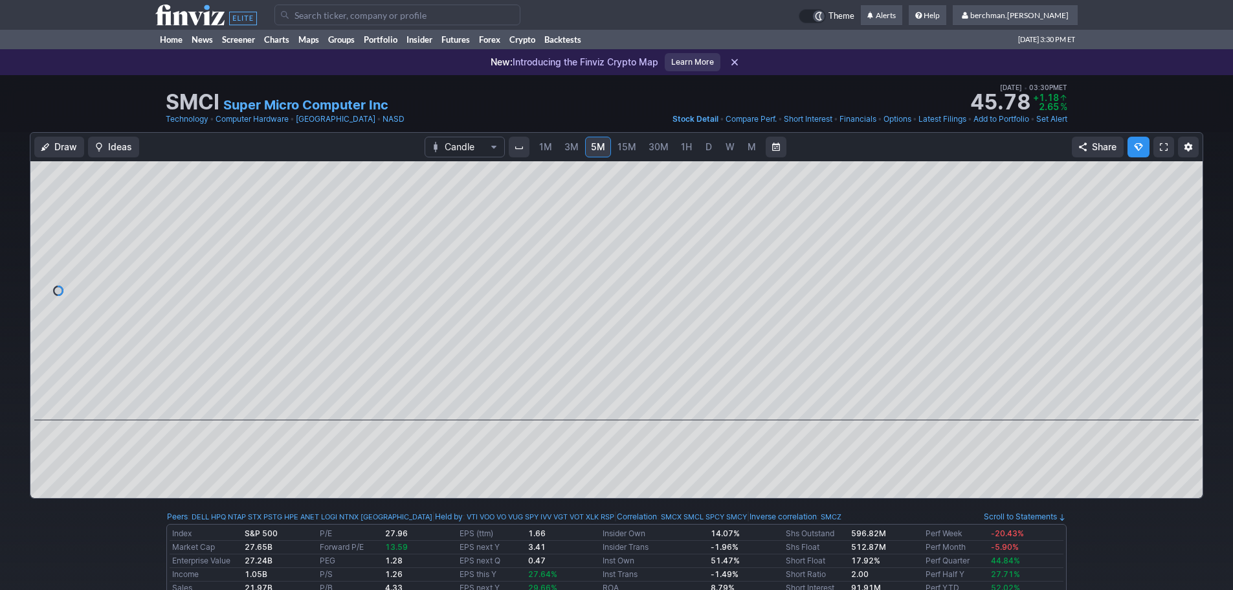  Describe the element at coordinates (254, 517) in the screenshot. I see `a: STX` at that location.